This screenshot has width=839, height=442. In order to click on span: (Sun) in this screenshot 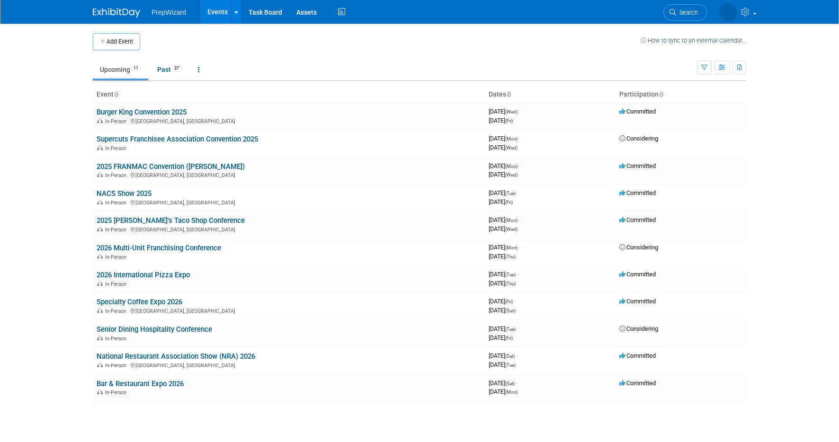, I will do `click(511, 311)`.